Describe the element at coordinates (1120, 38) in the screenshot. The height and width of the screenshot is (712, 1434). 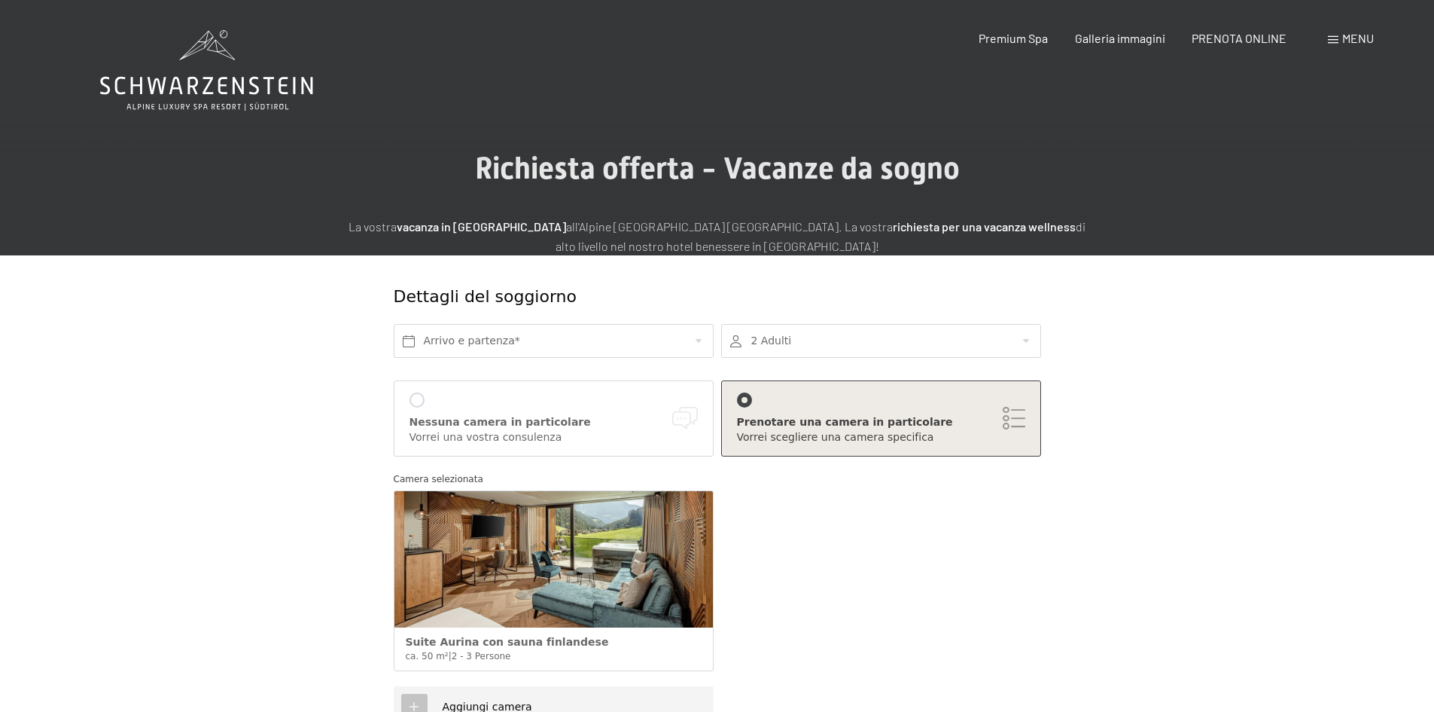
I see `span: Galleria immagini` at that location.